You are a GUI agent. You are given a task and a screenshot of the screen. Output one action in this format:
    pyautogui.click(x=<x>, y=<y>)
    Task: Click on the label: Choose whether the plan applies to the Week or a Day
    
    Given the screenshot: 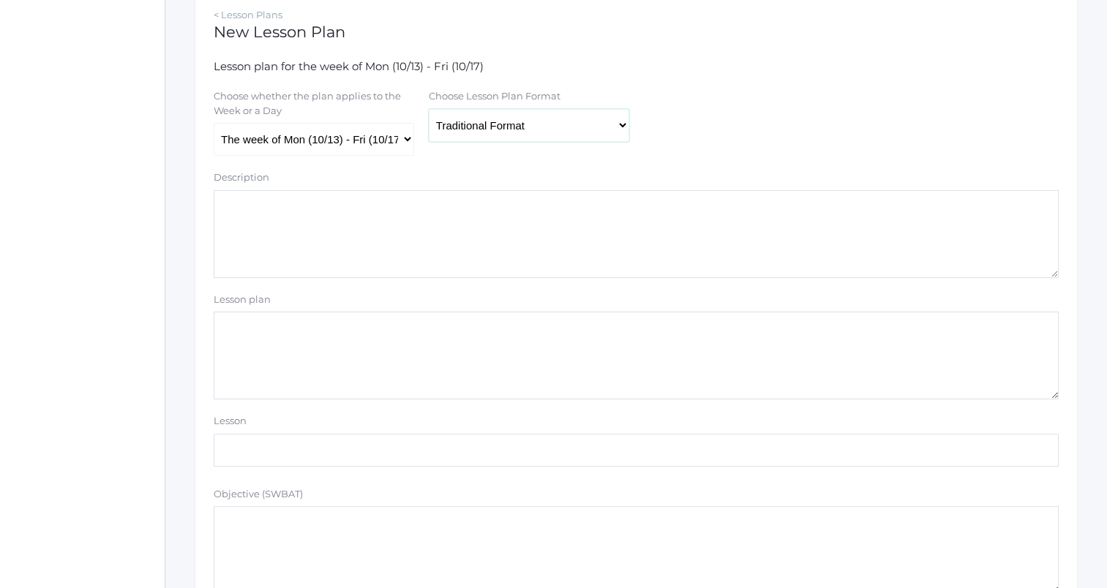 What is the action you would take?
    pyautogui.click(x=313, y=103)
    